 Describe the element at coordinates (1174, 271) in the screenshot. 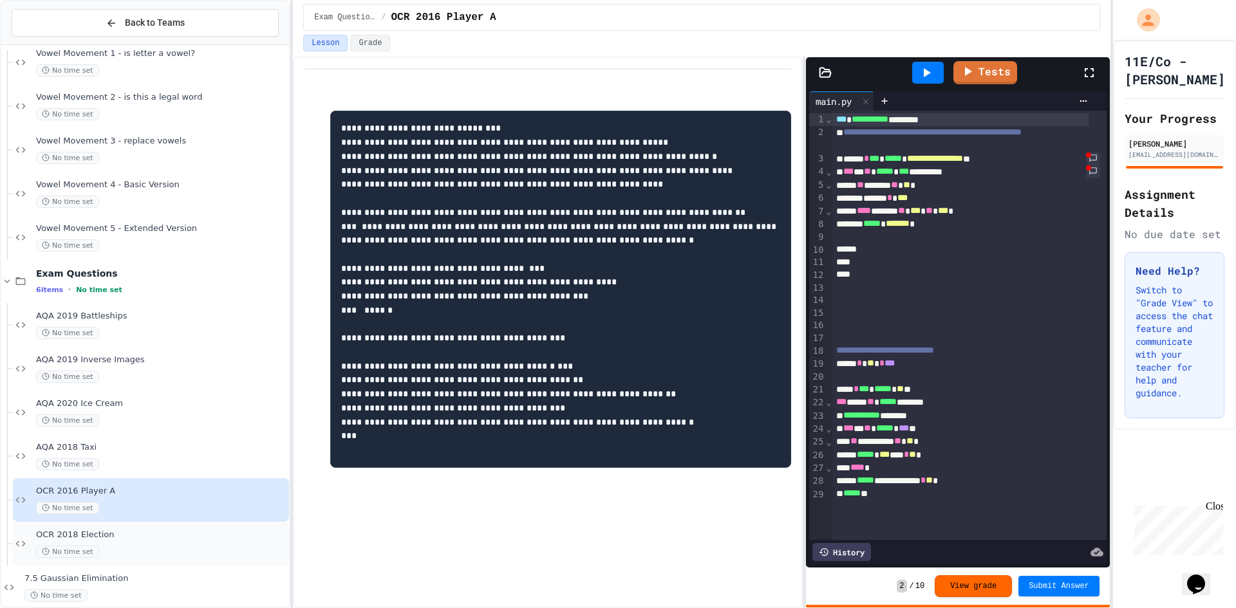

I see `h3: Need Help?` at that location.